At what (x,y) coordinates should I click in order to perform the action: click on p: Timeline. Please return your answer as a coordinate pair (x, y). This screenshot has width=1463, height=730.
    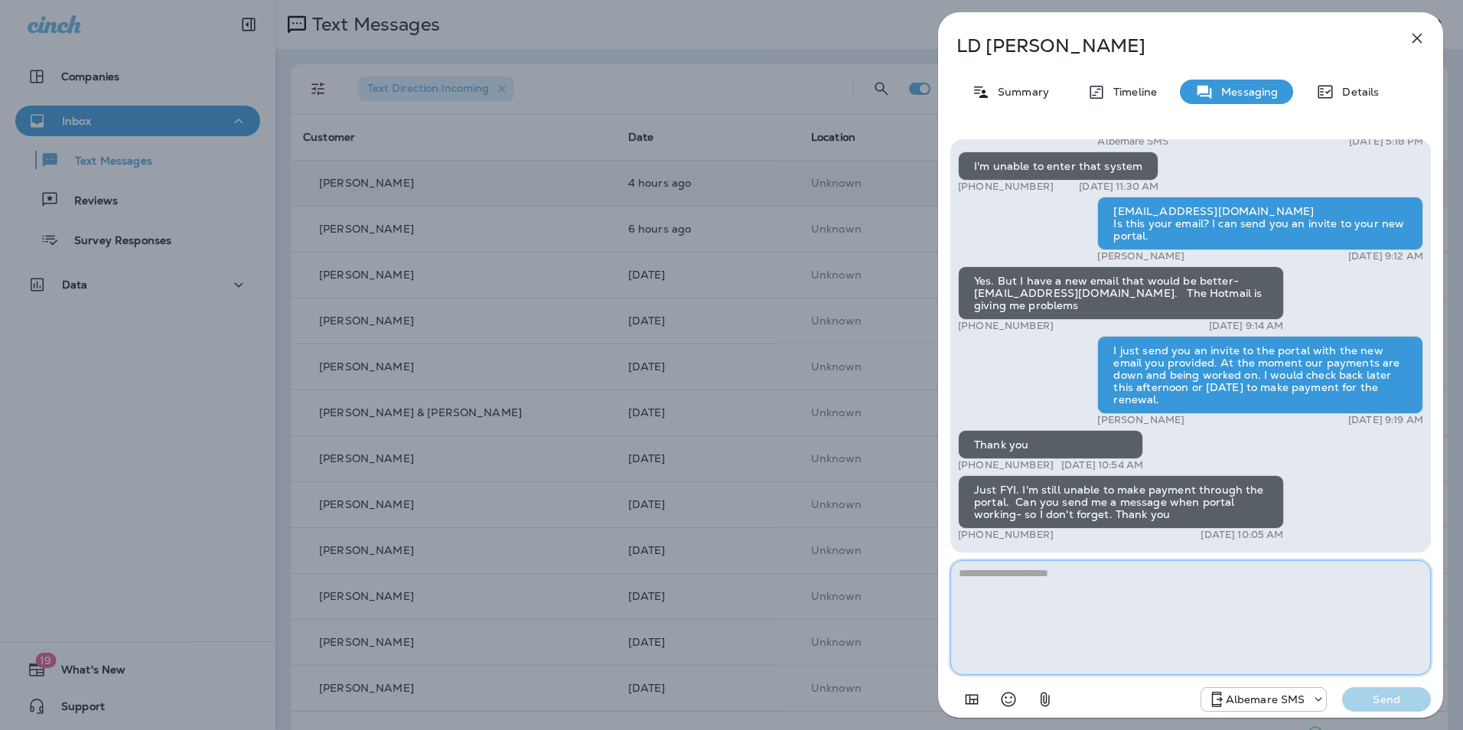
    Looking at the image, I should click on (1131, 92).